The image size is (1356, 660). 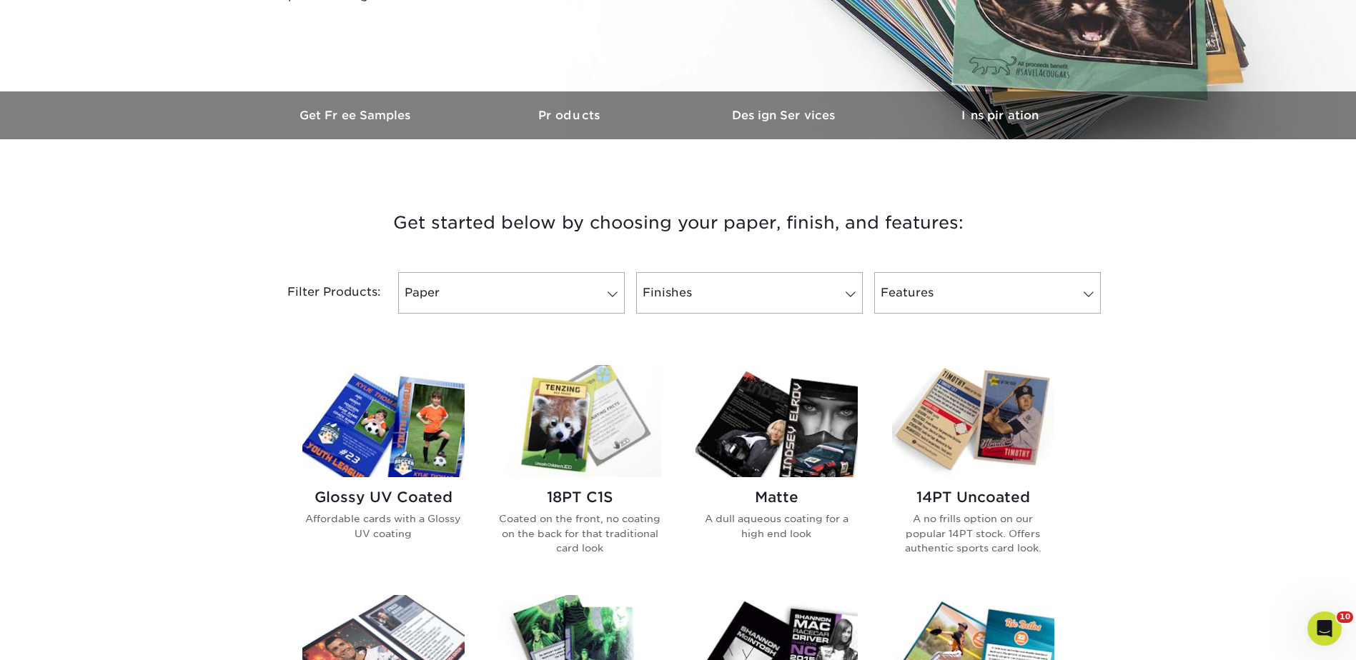 I want to click on img: Glossy UV Coated Trading Cards, so click(x=383, y=421).